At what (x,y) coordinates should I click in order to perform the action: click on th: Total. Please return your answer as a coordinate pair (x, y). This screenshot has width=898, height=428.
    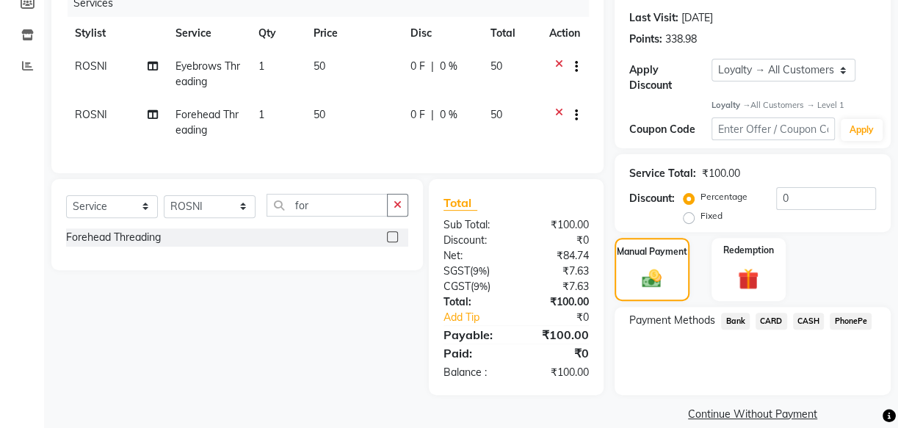
    Looking at the image, I should click on (511, 33).